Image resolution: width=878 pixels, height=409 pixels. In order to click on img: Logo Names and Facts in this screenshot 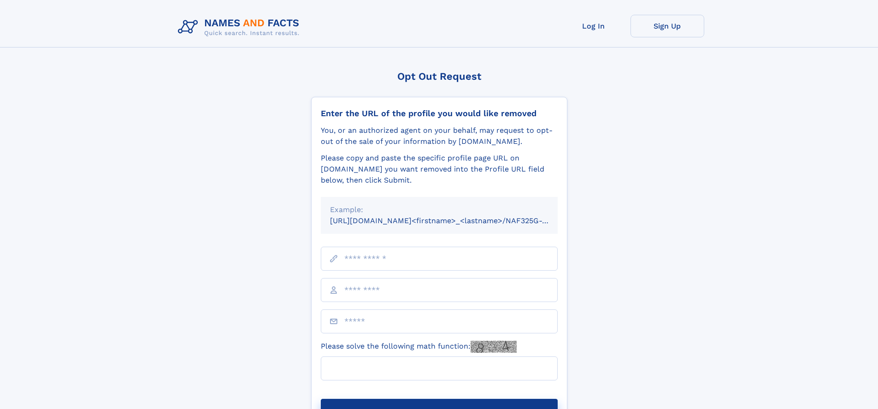, I will do `click(241, 27)`.